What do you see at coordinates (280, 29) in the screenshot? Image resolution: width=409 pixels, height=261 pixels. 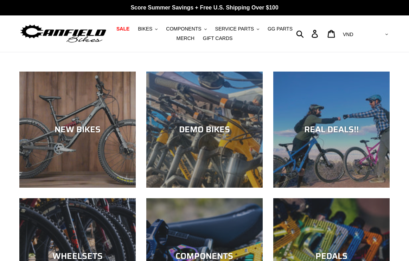 I see `span: GG PARTS` at bounding box center [280, 29].